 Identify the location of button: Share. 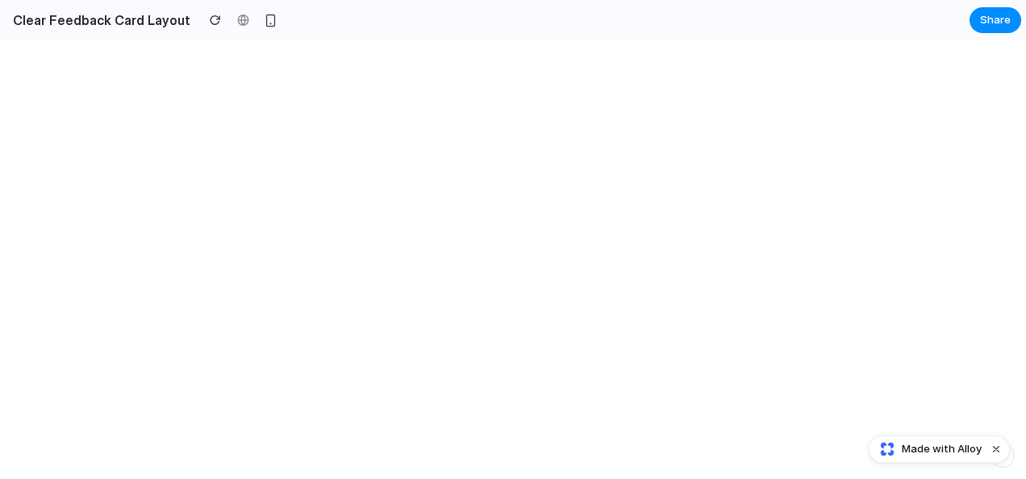
(996, 20).